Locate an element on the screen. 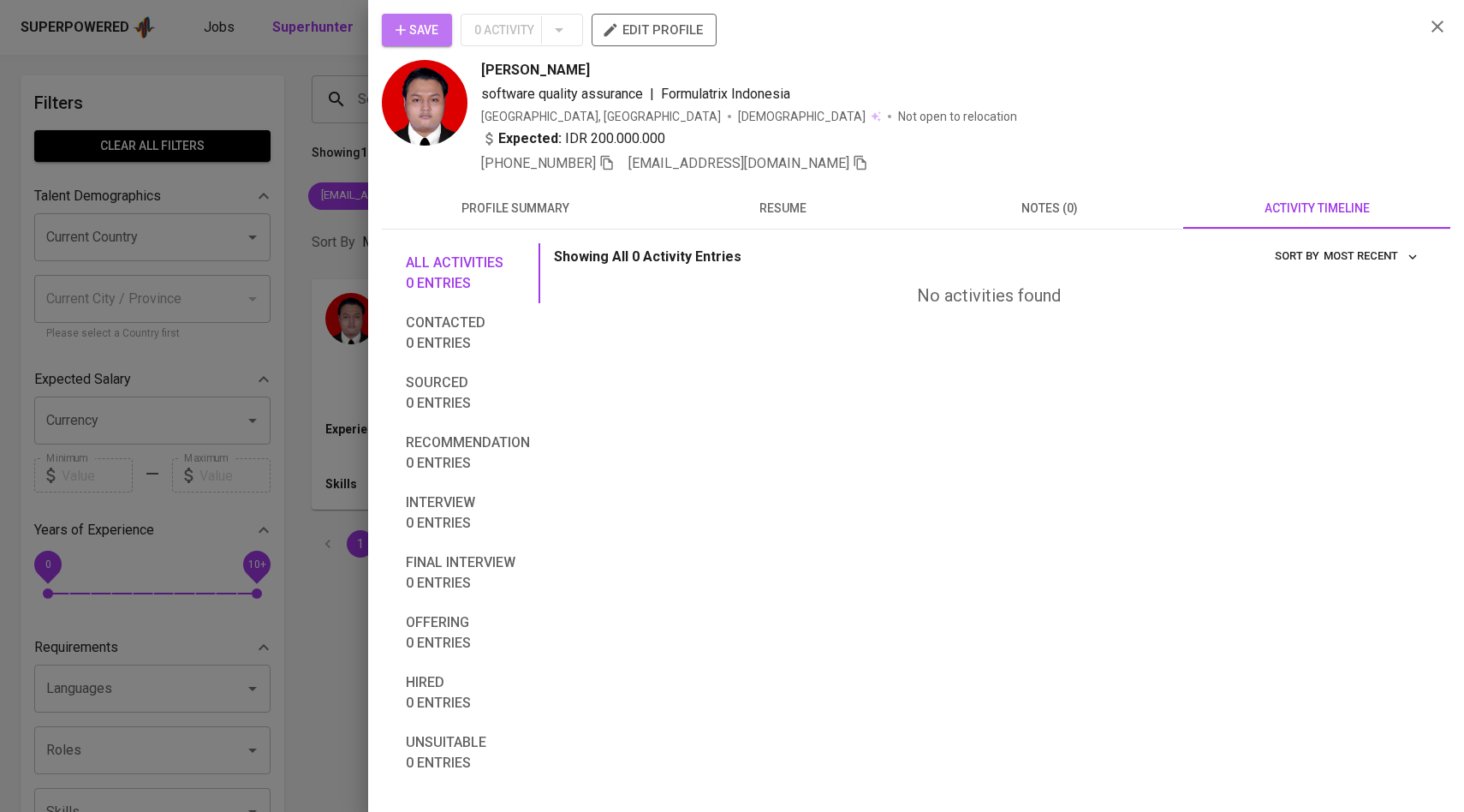  p: Showing All 0 Activity Entries is located at coordinates (647, 257).